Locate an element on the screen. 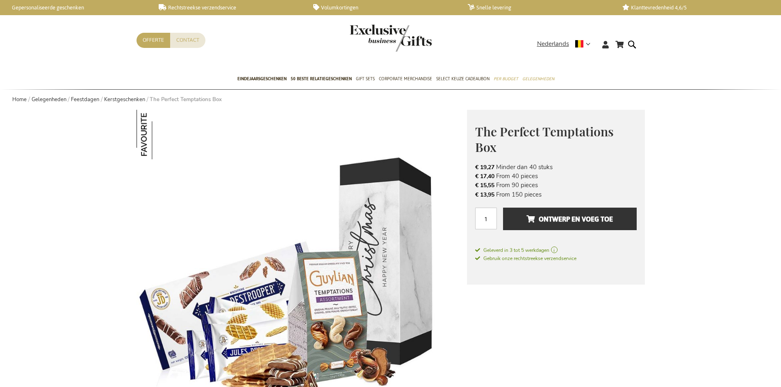 This screenshot has height=387, width=781. li: From 150 pieces is located at coordinates (556, 195).